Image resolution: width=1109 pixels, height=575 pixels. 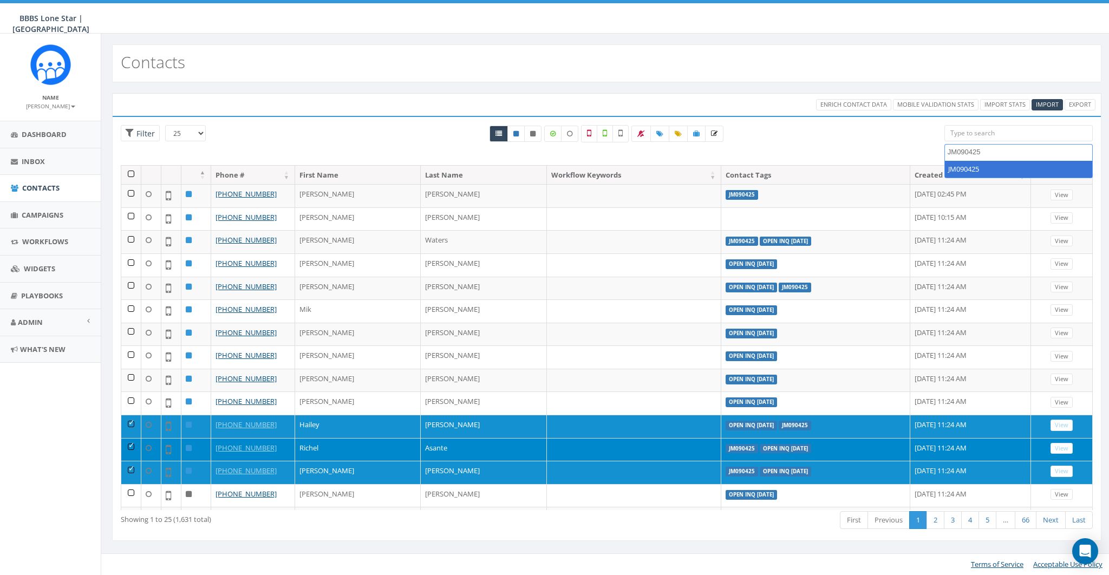 I want to click on td: Hailey, so click(x=358, y=426).